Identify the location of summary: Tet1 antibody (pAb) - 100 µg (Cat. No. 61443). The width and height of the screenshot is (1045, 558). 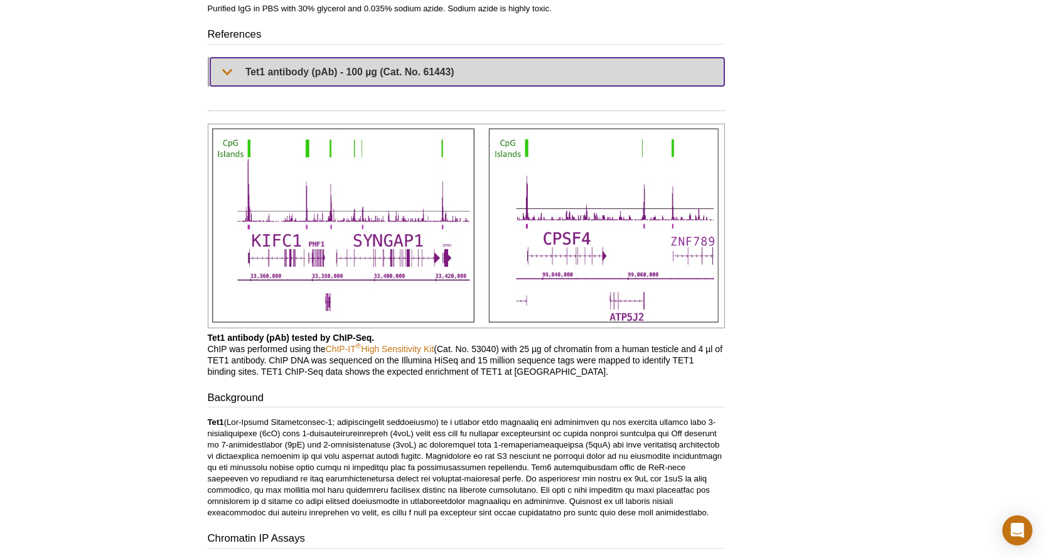
(467, 72).